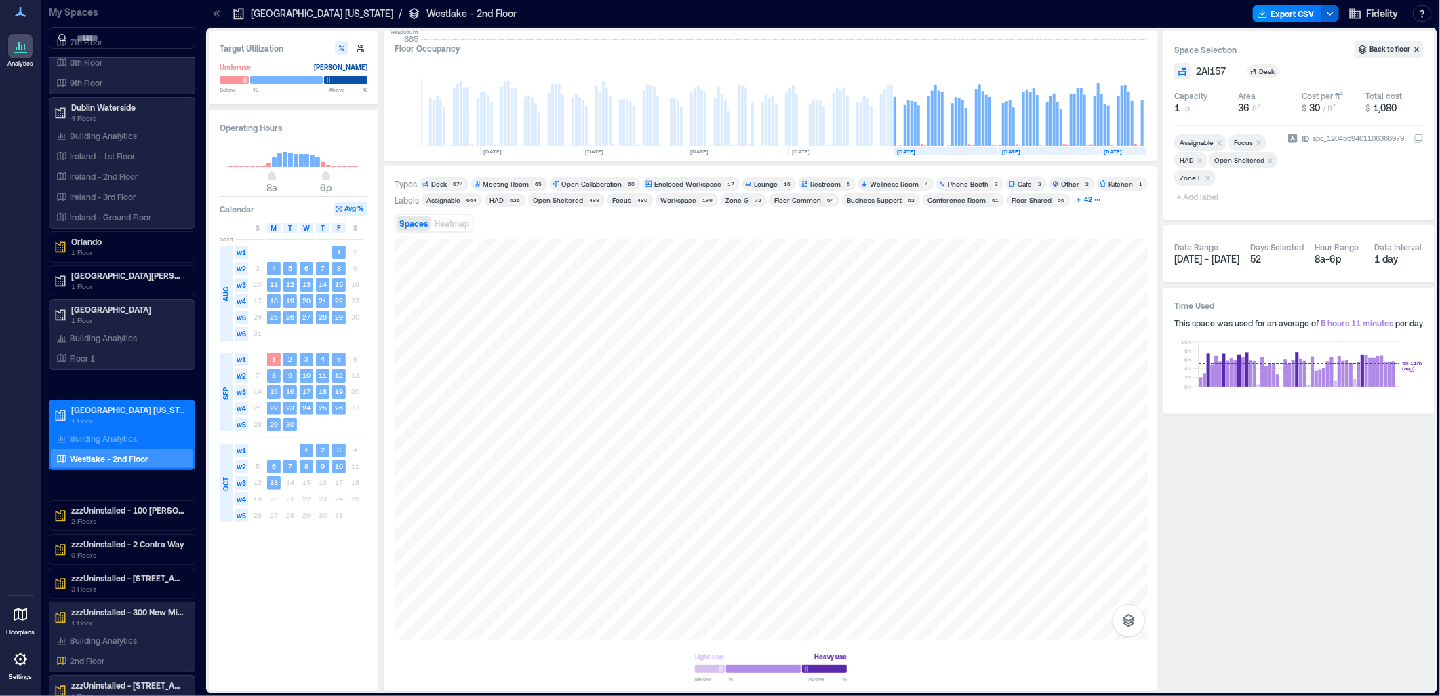  Describe the element at coordinates (290, 317) in the screenshot. I see `text: 26` at that location.